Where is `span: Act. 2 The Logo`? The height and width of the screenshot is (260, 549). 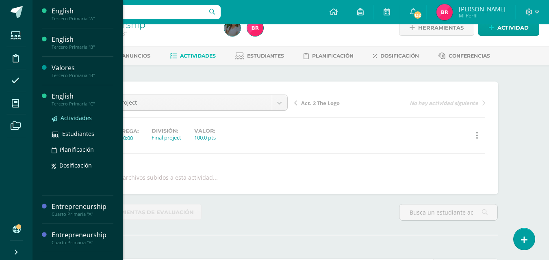 span: Act. 2 The Logo is located at coordinates (320, 103).